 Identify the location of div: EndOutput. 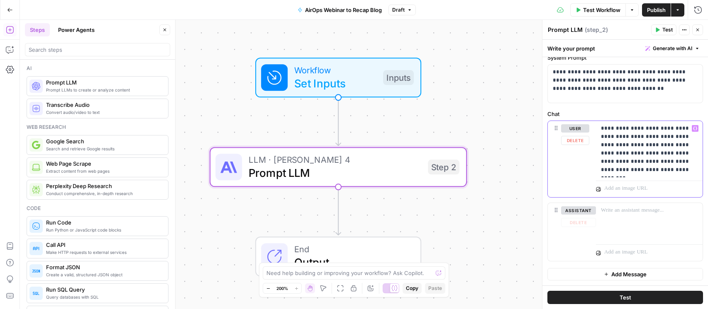
(338, 257).